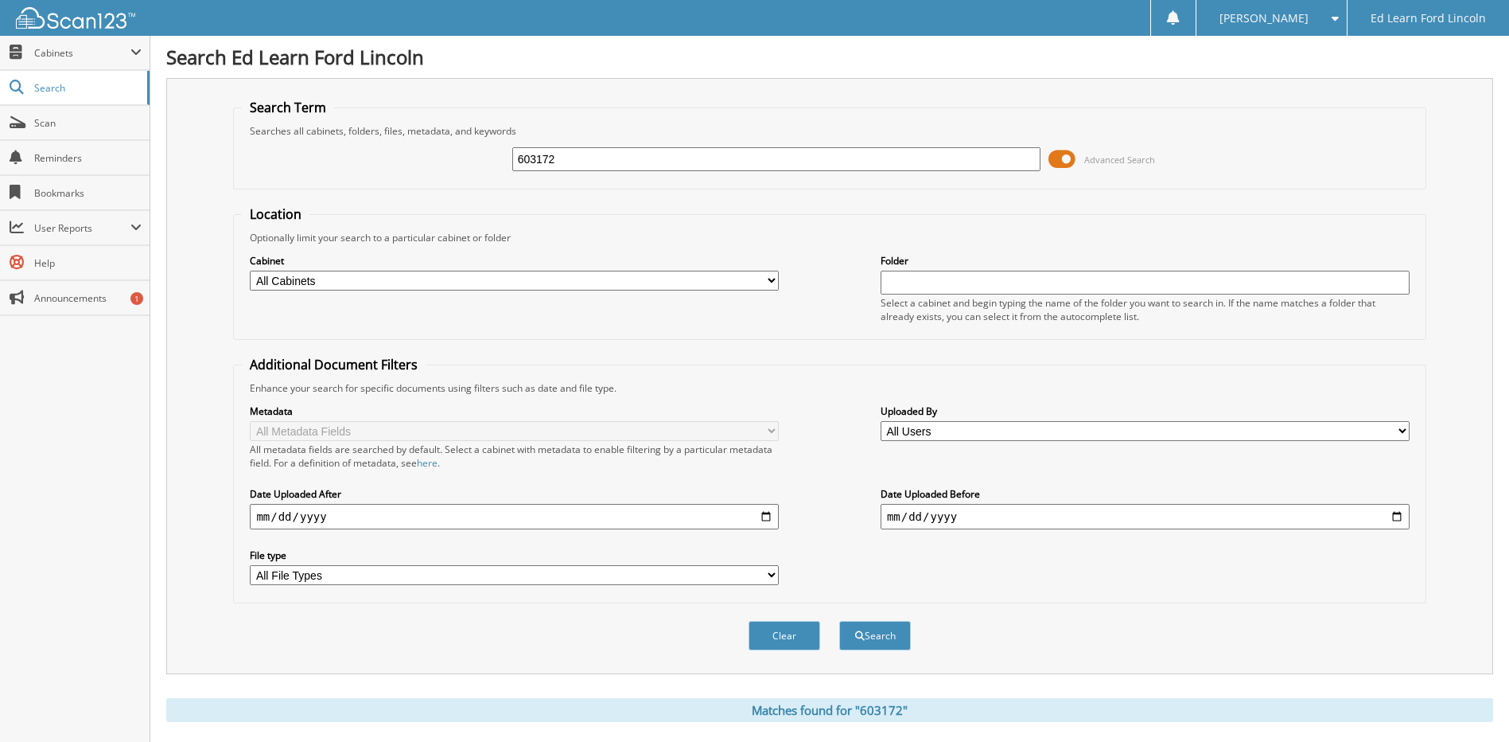 The image size is (1509, 742). What do you see at coordinates (275, 214) in the screenshot?
I see `legend: Location` at bounding box center [275, 214].